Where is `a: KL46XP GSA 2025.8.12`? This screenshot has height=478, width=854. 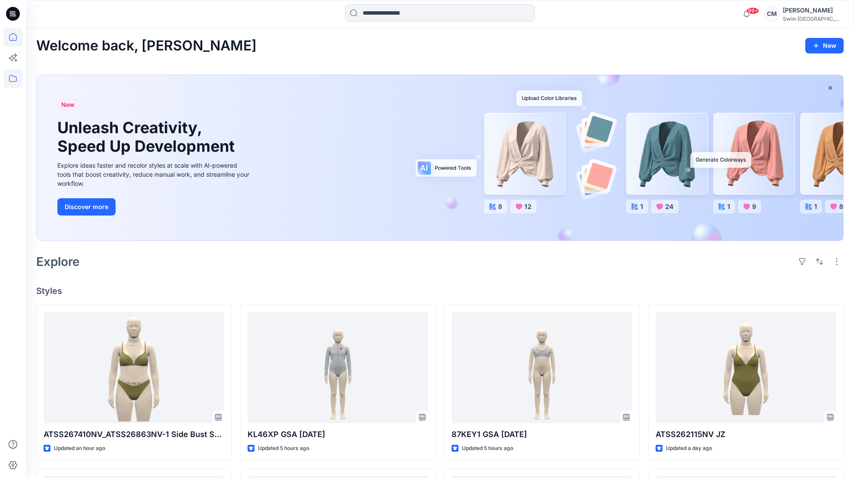 a: KL46XP GSA 2025.8.12 is located at coordinates (338, 368).